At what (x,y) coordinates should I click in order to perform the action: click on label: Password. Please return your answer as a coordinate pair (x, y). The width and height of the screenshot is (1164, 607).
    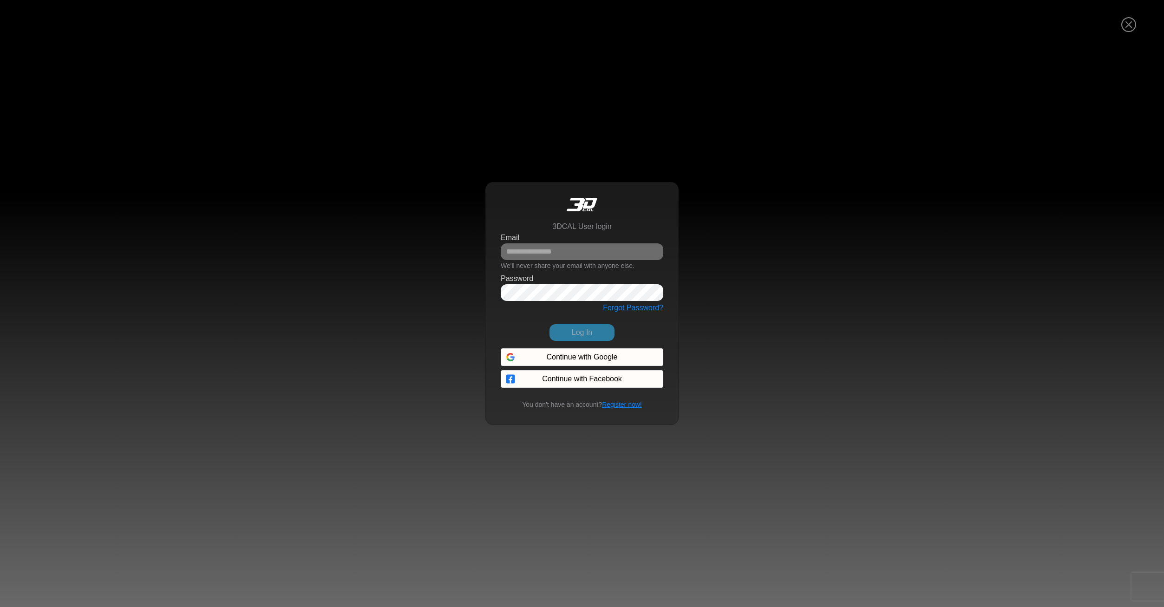
    Looking at the image, I should click on (517, 279).